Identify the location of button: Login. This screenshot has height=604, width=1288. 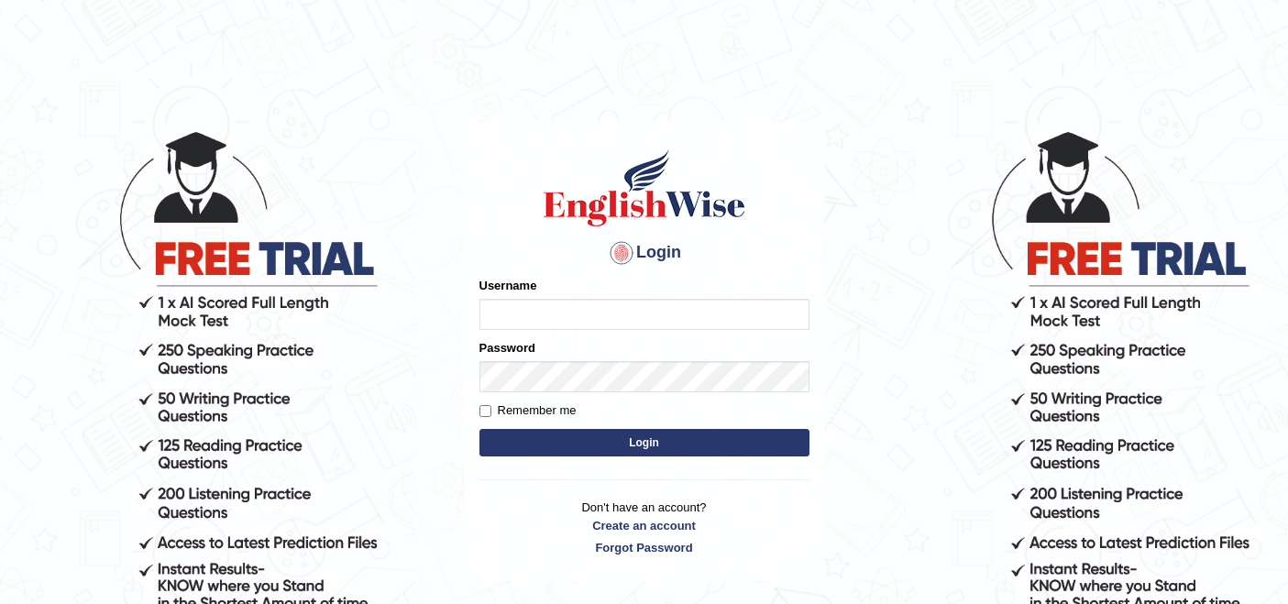
(645, 443).